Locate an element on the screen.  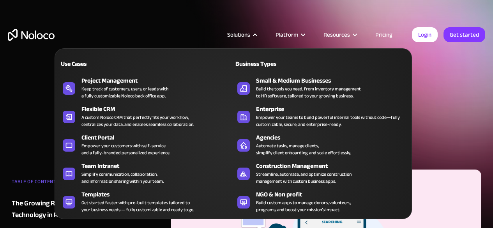
div: TABLE OF CONTENT is located at coordinates (58, 184).